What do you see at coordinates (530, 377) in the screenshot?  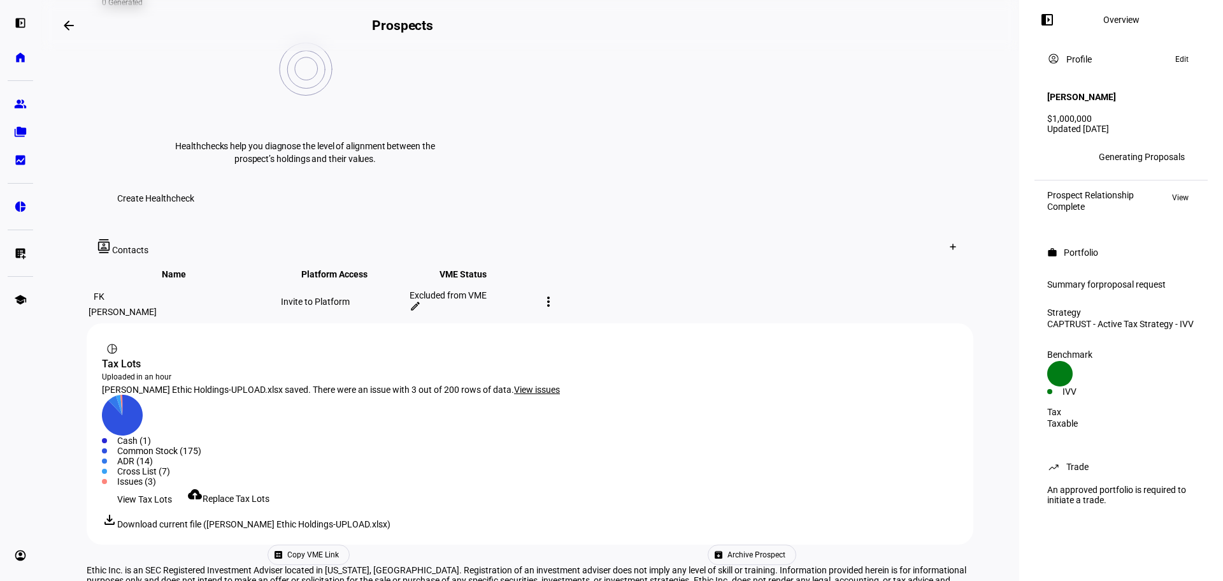 I see `div: Uploaded in an hour` at bounding box center [530, 377].